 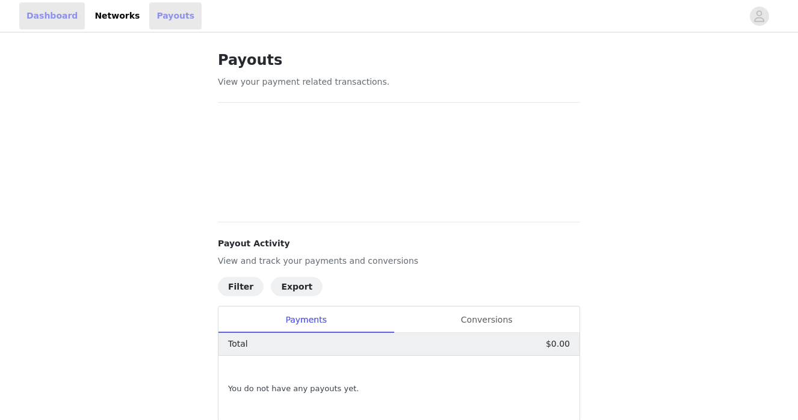 I want to click on a: Dashboard, so click(x=52, y=16).